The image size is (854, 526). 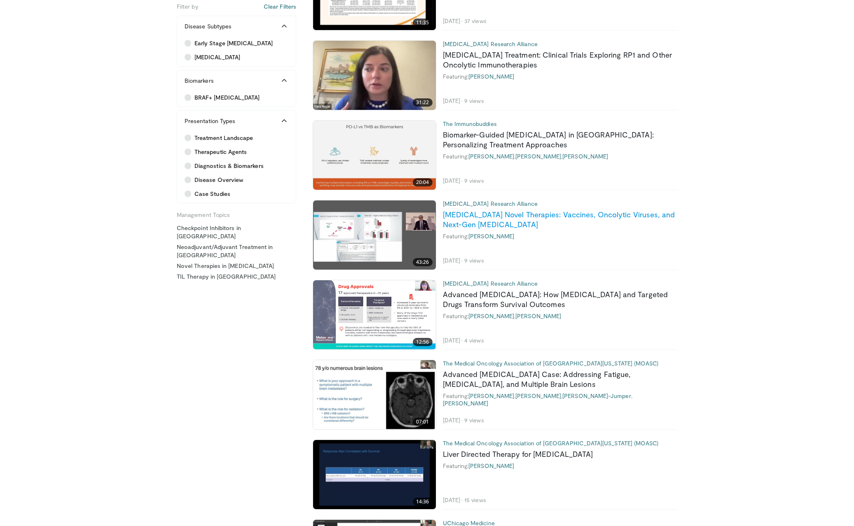 I want to click on div: Featuring: ,, so click(x=560, y=316).